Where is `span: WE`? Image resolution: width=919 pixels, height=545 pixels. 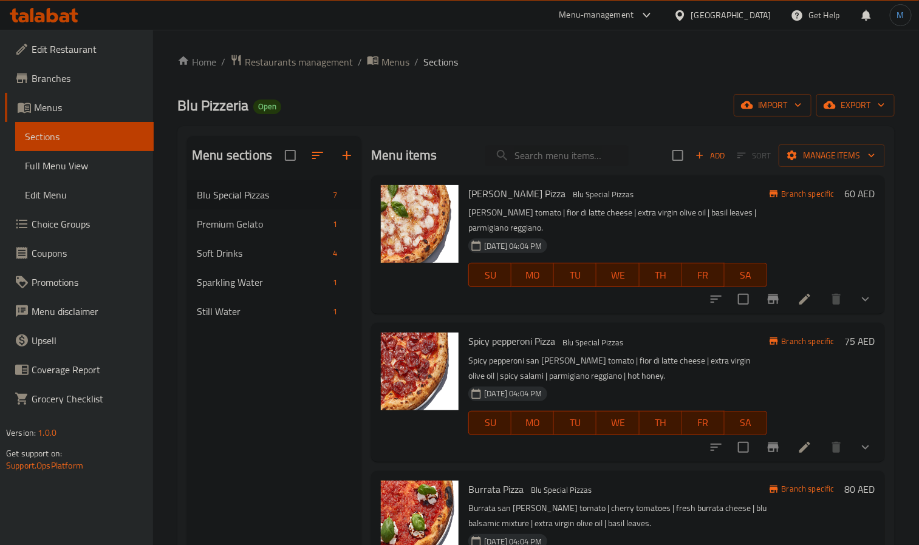 span: WE is located at coordinates (618, 275).